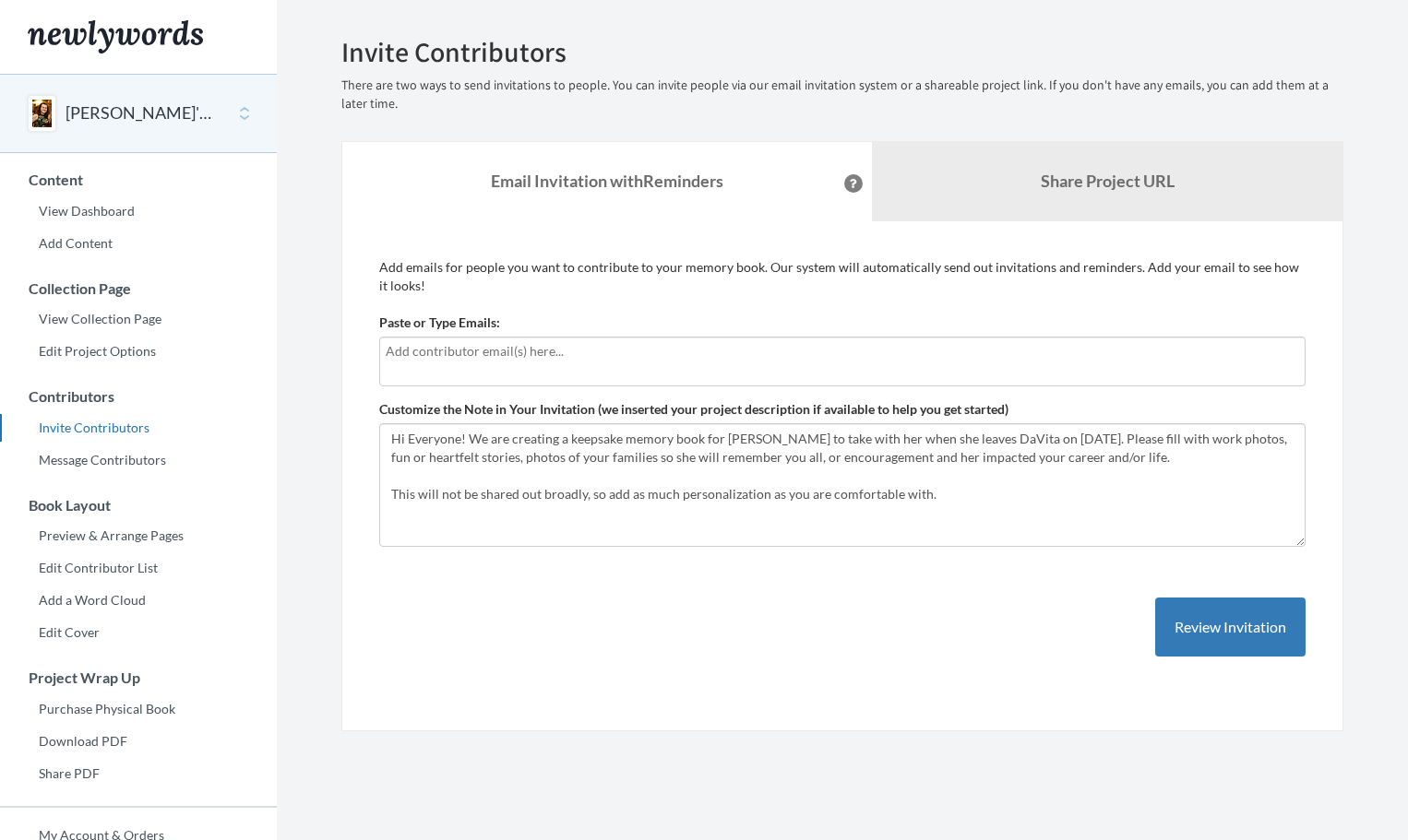  Describe the element at coordinates (138, 180) in the screenshot. I see `h3: Content` at that location.